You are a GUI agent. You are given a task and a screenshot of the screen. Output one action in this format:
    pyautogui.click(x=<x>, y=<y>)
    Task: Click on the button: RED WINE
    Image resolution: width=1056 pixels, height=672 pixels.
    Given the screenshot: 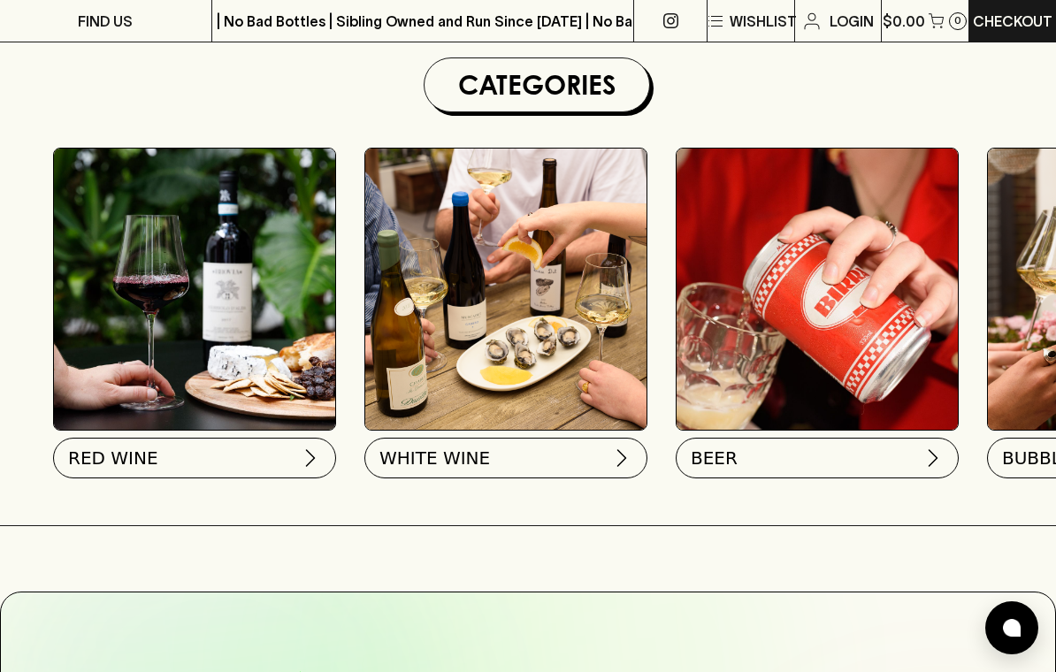 What is the action you would take?
    pyautogui.click(x=195, y=458)
    